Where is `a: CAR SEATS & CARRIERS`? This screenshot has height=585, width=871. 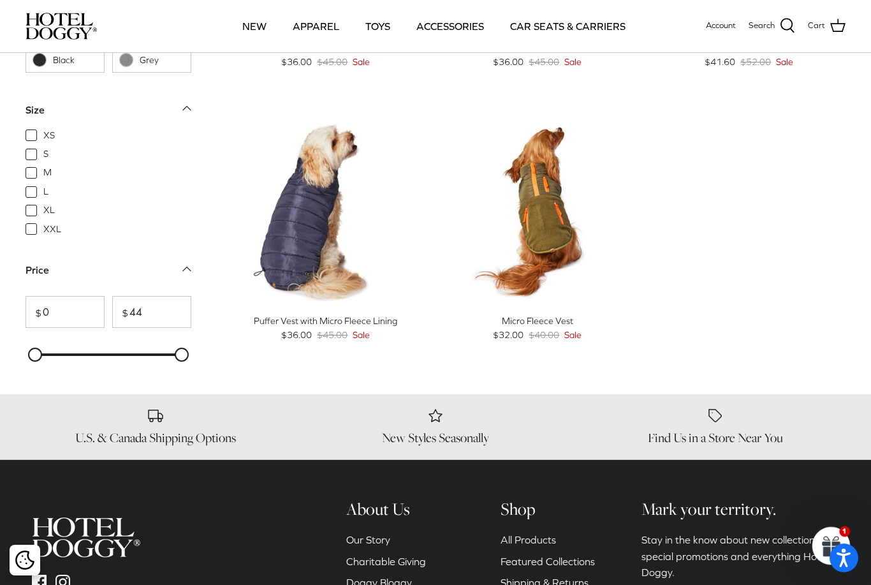 a: CAR SEATS & CARRIERS is located at coordinates (567, 26).